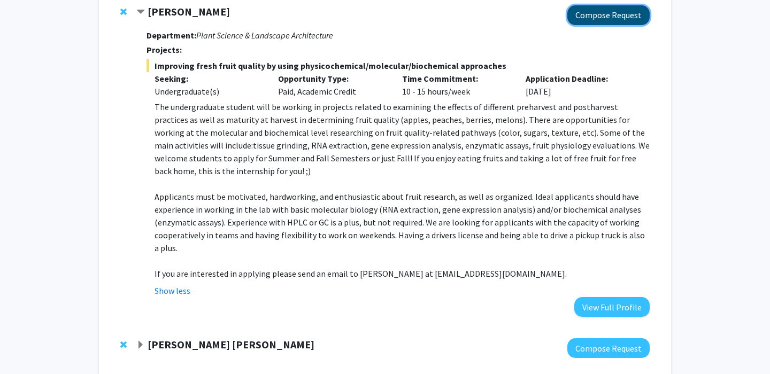 The image size is (770, 374). I want to click on p: Seeking:, so click(209, 79).